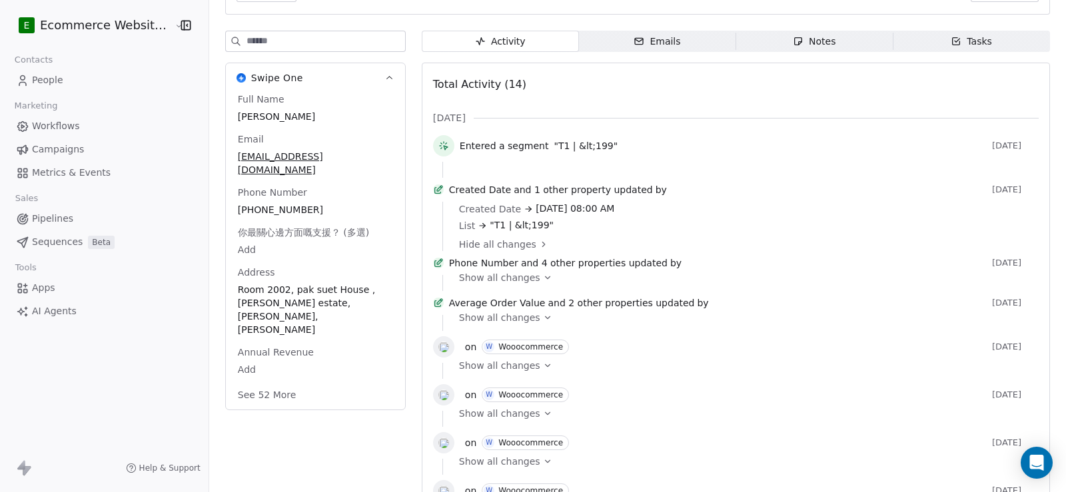 Image resolution: width=1066 pixels, height=492 pixels. I want to click on a: People, so click(104, 80).